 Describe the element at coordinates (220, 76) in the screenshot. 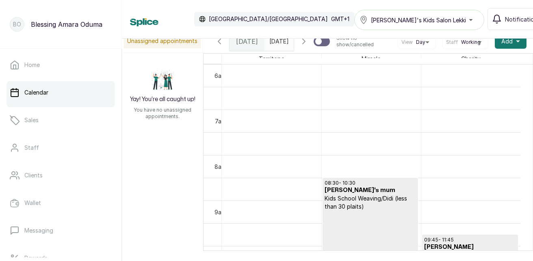

I see `div: 6am` at that location.